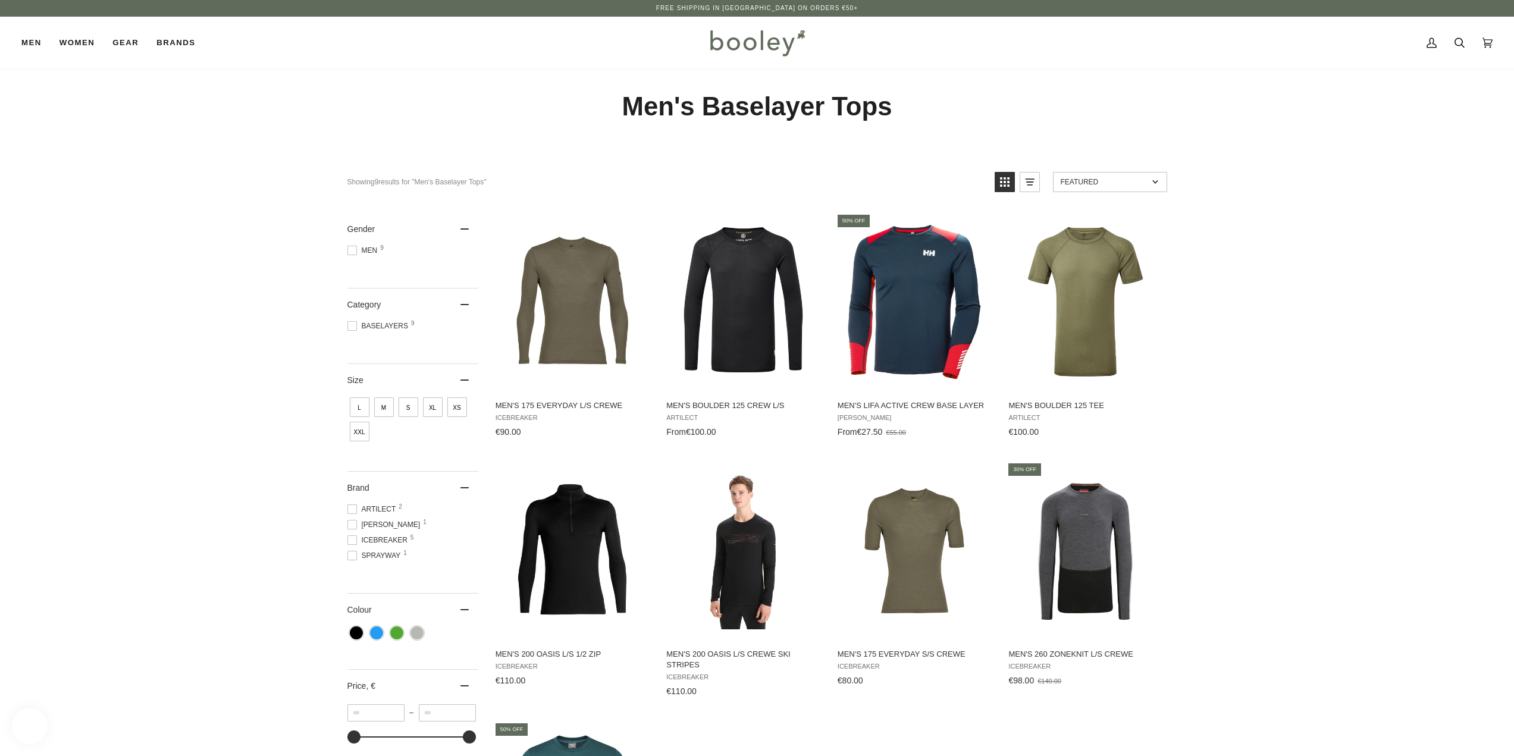 This screenshot has width=1514, height=756. I want to click on span: Men's 200 Oasis L/S Crewe Ski Stripes, so click(743, 660).